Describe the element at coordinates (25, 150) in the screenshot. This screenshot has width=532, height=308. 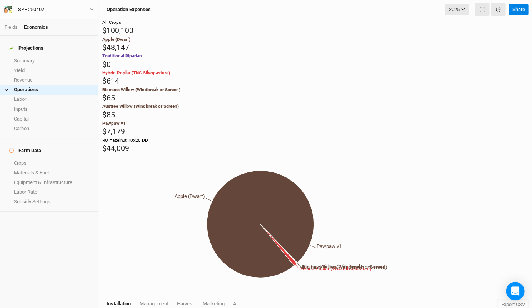
I see `div: Farm Data` at that location.